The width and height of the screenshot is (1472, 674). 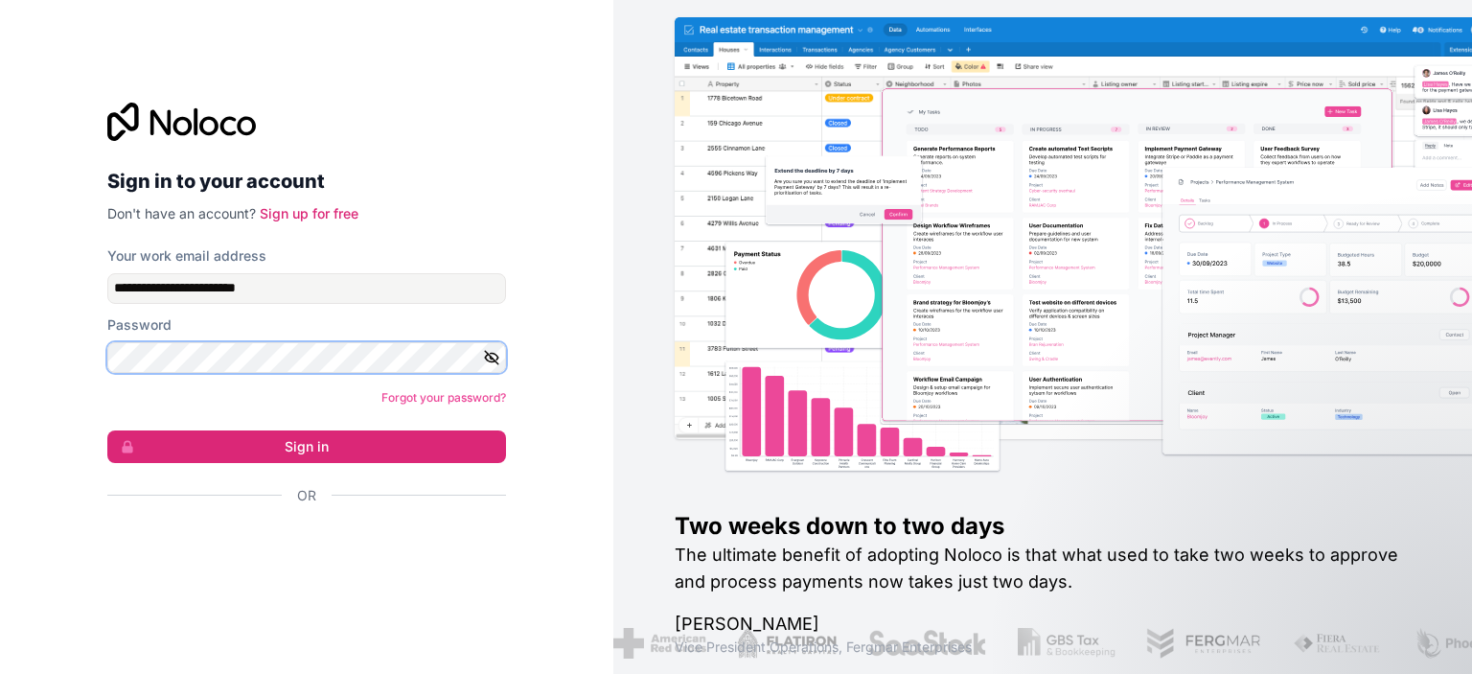 I want to click on input: Password, so click(x=307, y=357).